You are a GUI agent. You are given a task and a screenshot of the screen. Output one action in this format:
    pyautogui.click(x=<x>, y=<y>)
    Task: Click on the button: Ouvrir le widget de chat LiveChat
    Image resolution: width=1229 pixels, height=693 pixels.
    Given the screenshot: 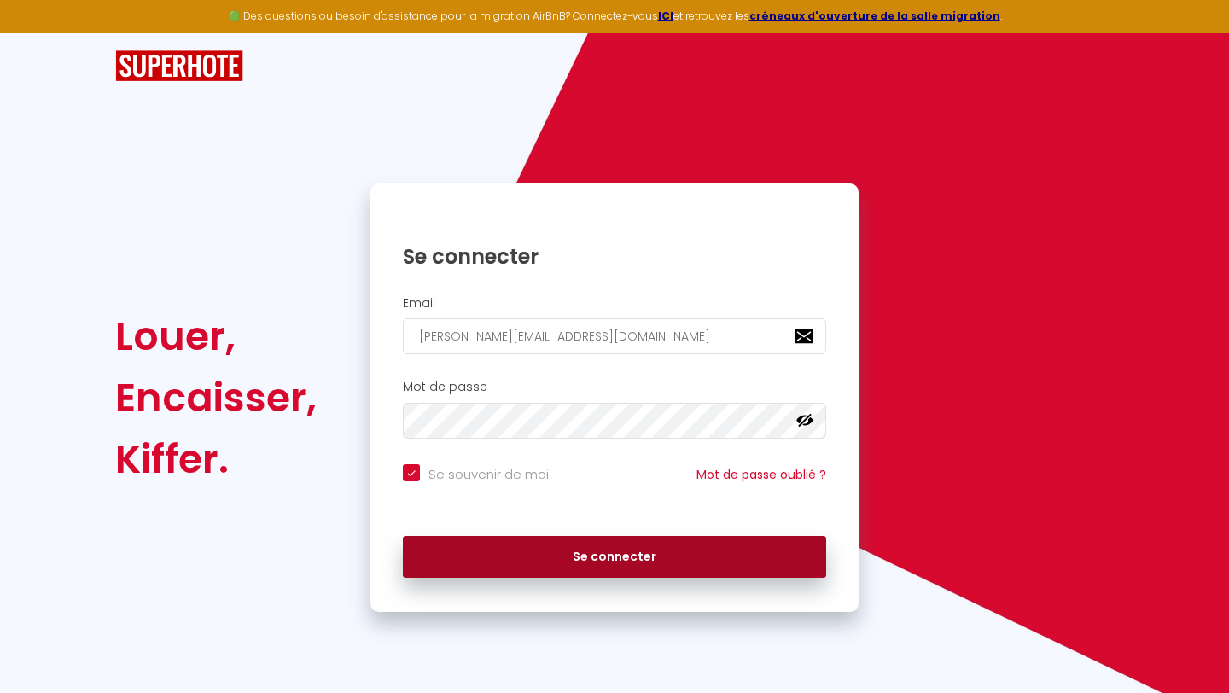 What is the action you would take?
    pyautogui.click(x=39, y=32)
    